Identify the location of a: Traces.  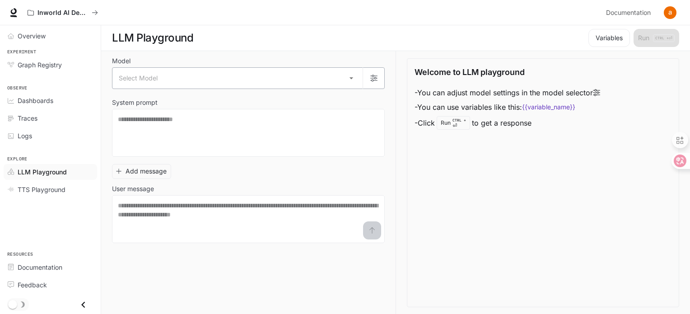
(50, 118).